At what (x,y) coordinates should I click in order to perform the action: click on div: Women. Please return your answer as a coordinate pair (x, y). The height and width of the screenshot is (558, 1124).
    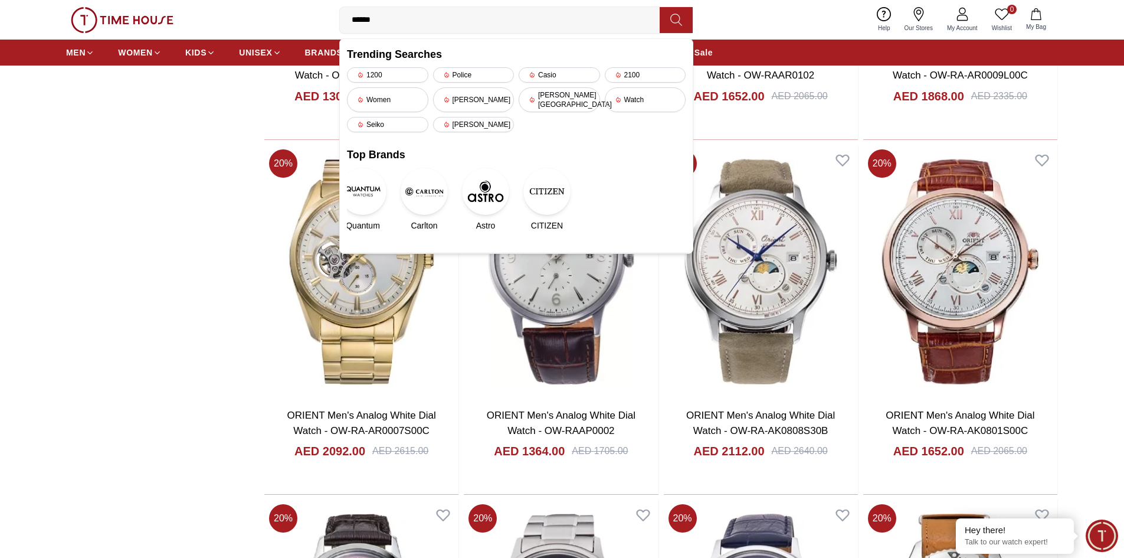
    Looking at the image, I should click on (388, 100).